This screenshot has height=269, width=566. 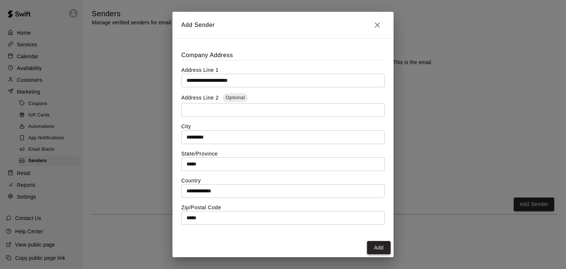 I want to click on h6: Company Address, so click(x=283, y=55).